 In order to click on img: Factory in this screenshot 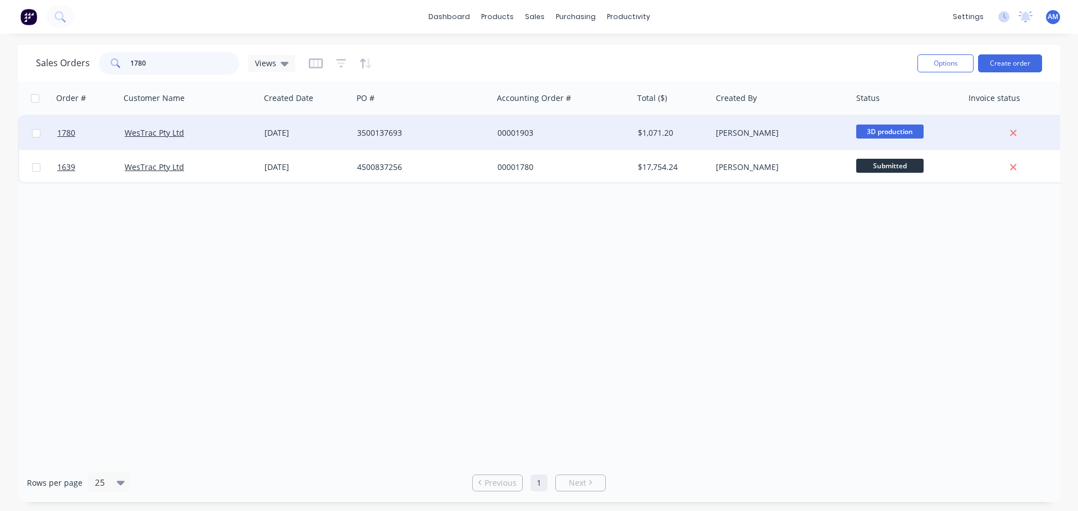, I will do `click(29, 17)`.